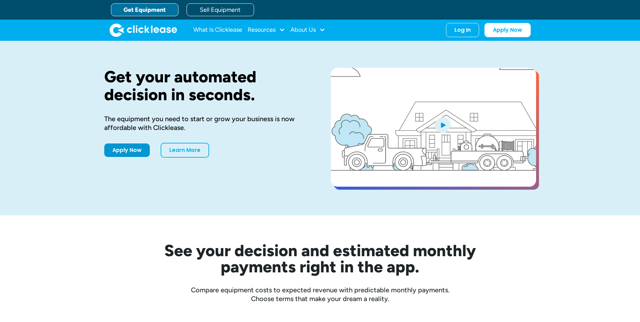  Describe the element at coordinates (462, 30) in the screenshot. I see `div: Log In` at that location.